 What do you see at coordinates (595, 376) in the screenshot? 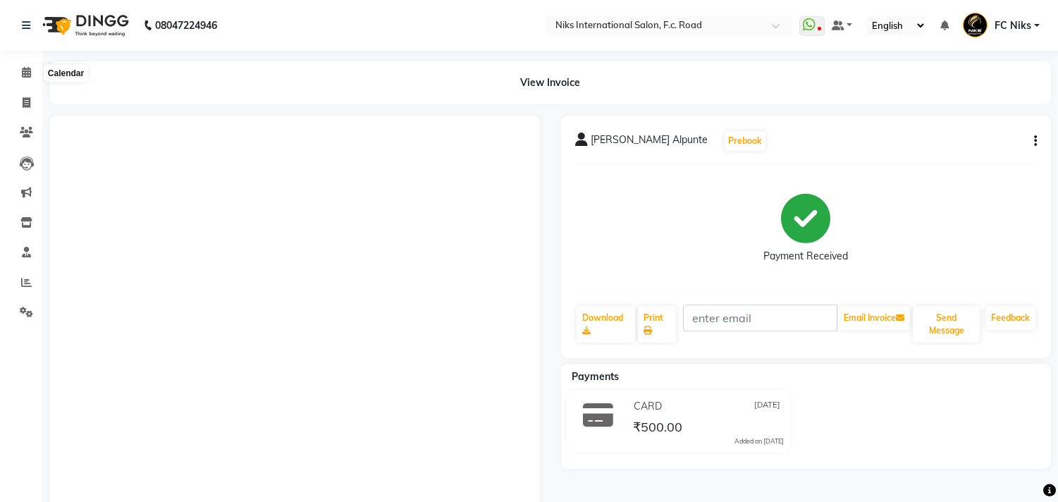
I see `span: Payments` at bounding box center [595, 376].